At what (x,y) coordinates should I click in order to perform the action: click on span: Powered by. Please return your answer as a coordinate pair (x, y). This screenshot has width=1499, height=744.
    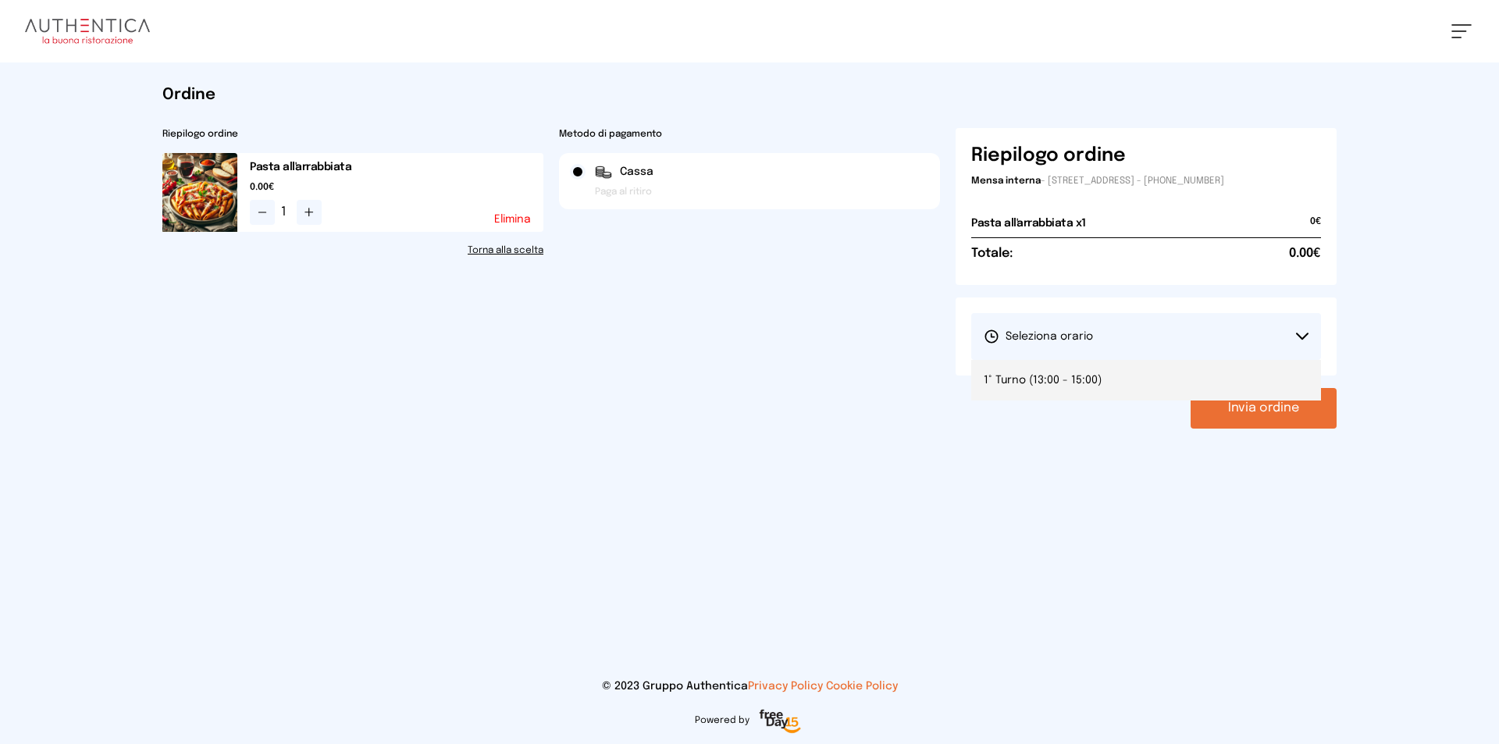
    Looking at the image, I should click on (722, 720).